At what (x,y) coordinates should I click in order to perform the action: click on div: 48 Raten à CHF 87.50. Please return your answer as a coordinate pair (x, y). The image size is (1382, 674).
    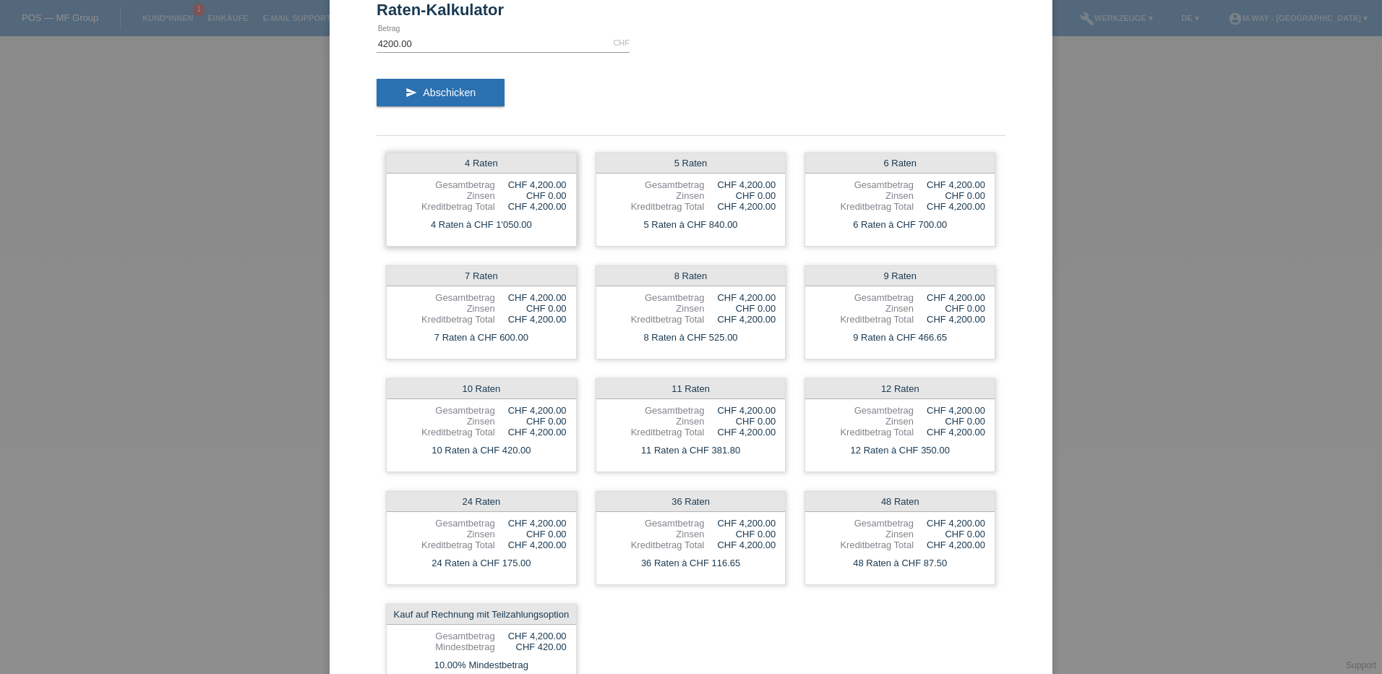
    Looking at the image, I should click on (900, 563).